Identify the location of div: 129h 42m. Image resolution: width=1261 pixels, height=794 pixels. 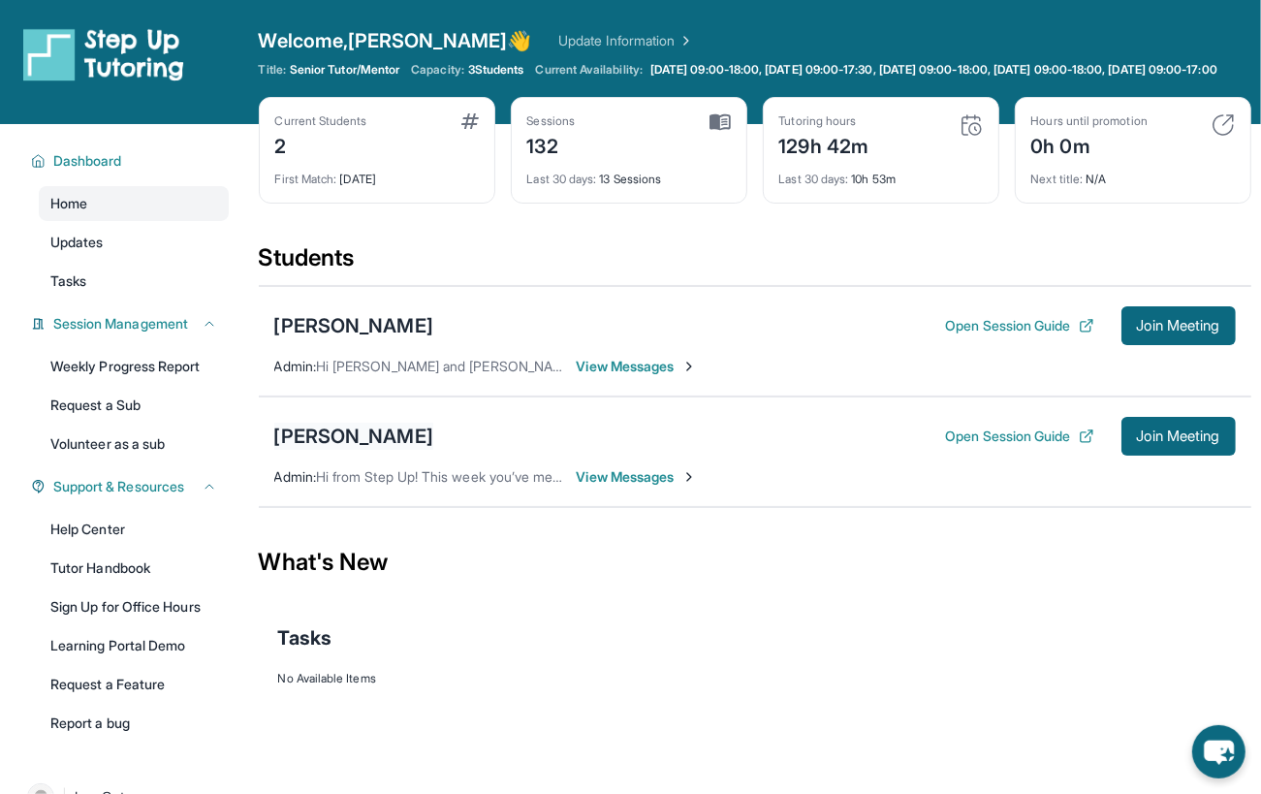
(824, 144).